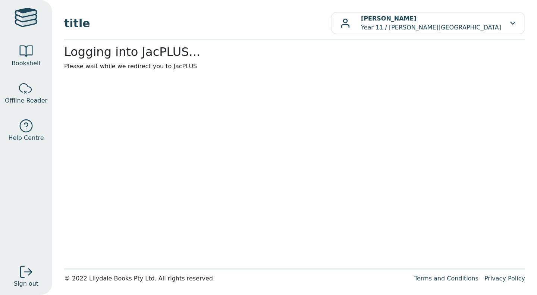 The image size is (537, 295). I want to click on span: Bookshelf, so click(26, 63).